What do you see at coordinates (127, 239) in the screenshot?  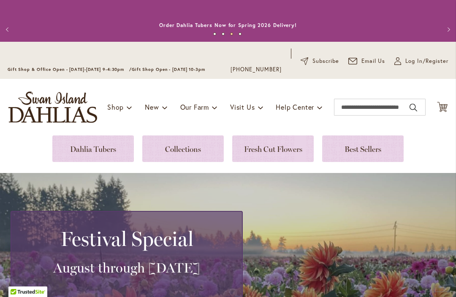 I see `h2: Festival Special` at bounding box center [127, 239].